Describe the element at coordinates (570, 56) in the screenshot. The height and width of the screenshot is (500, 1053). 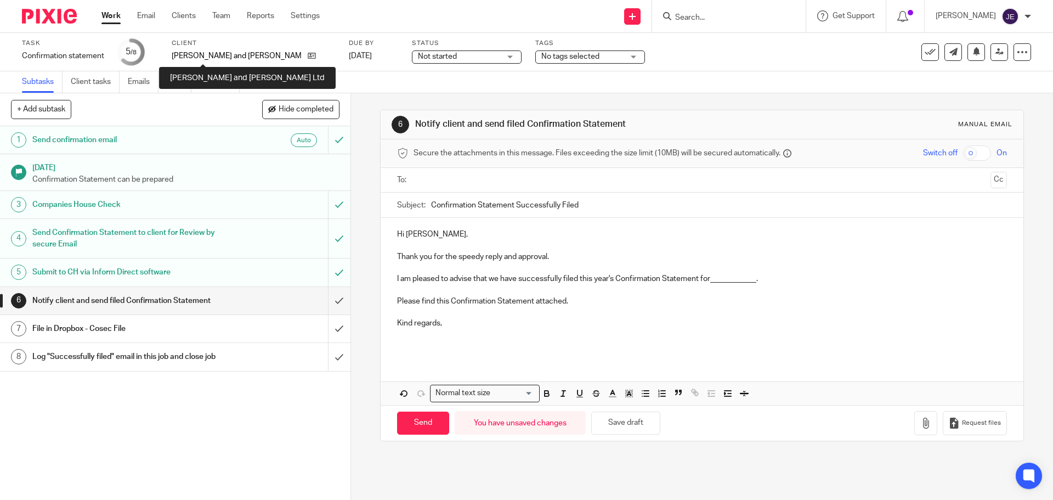
I see `span: No tags selected` at that location.